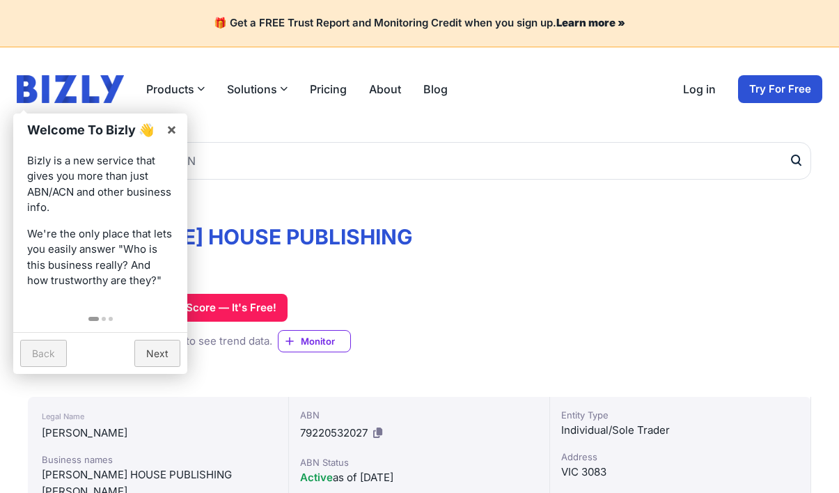 This screenshot has width=839, height=493. I want to click on a: Next, so click(157, 353).